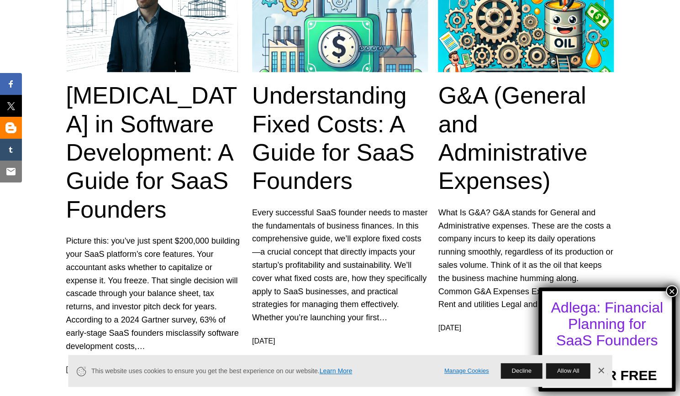 The height and width of the screenshot is (396, 680). What do you see at coordinates (81, 371) in the screenshot?
I see `svg: Cookie Icon` at bounding box center [81, 371].